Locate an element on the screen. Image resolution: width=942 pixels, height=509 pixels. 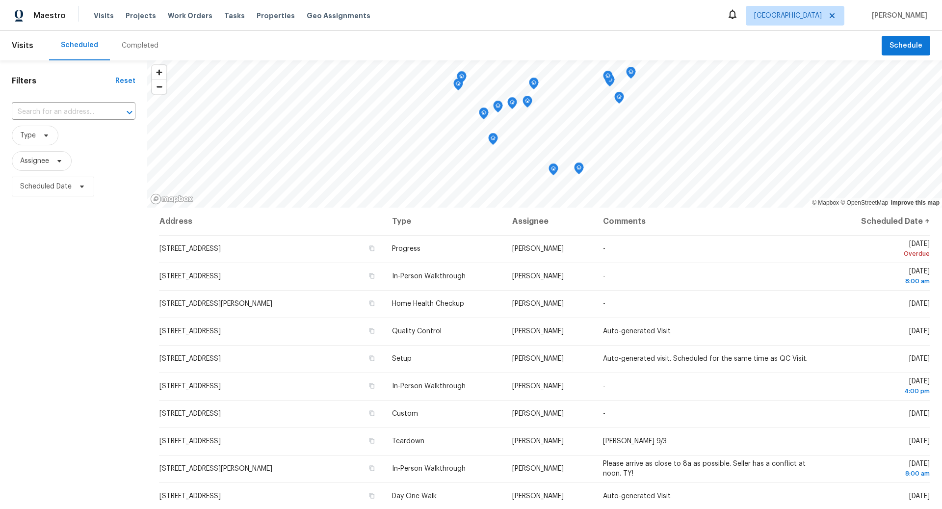
a: Improve this map is located at coordinates (915, 203).